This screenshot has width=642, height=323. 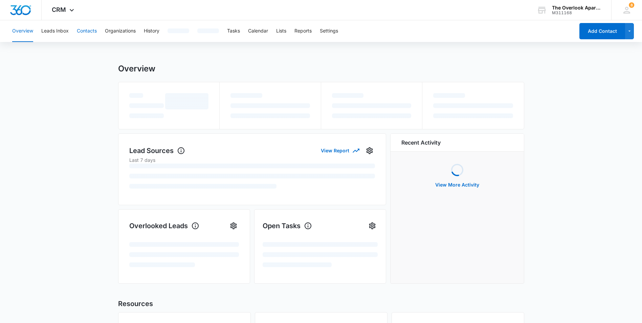 What do you see at coordinates (602, 31) in the screenshot?
I see `button: Add Contact` at bounding box center [602, 31].